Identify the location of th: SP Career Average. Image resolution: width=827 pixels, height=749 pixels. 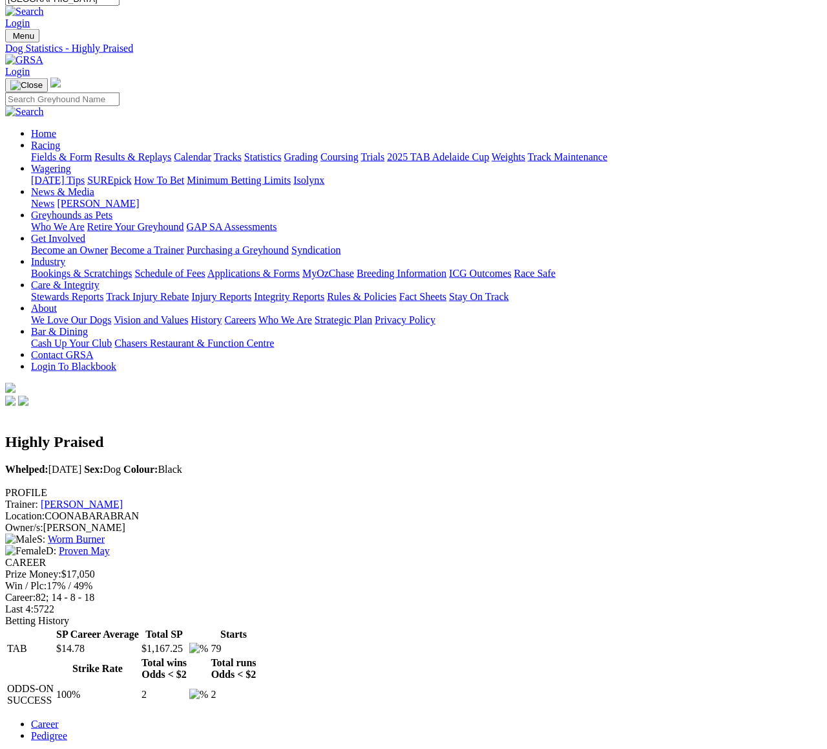
(98, 641).